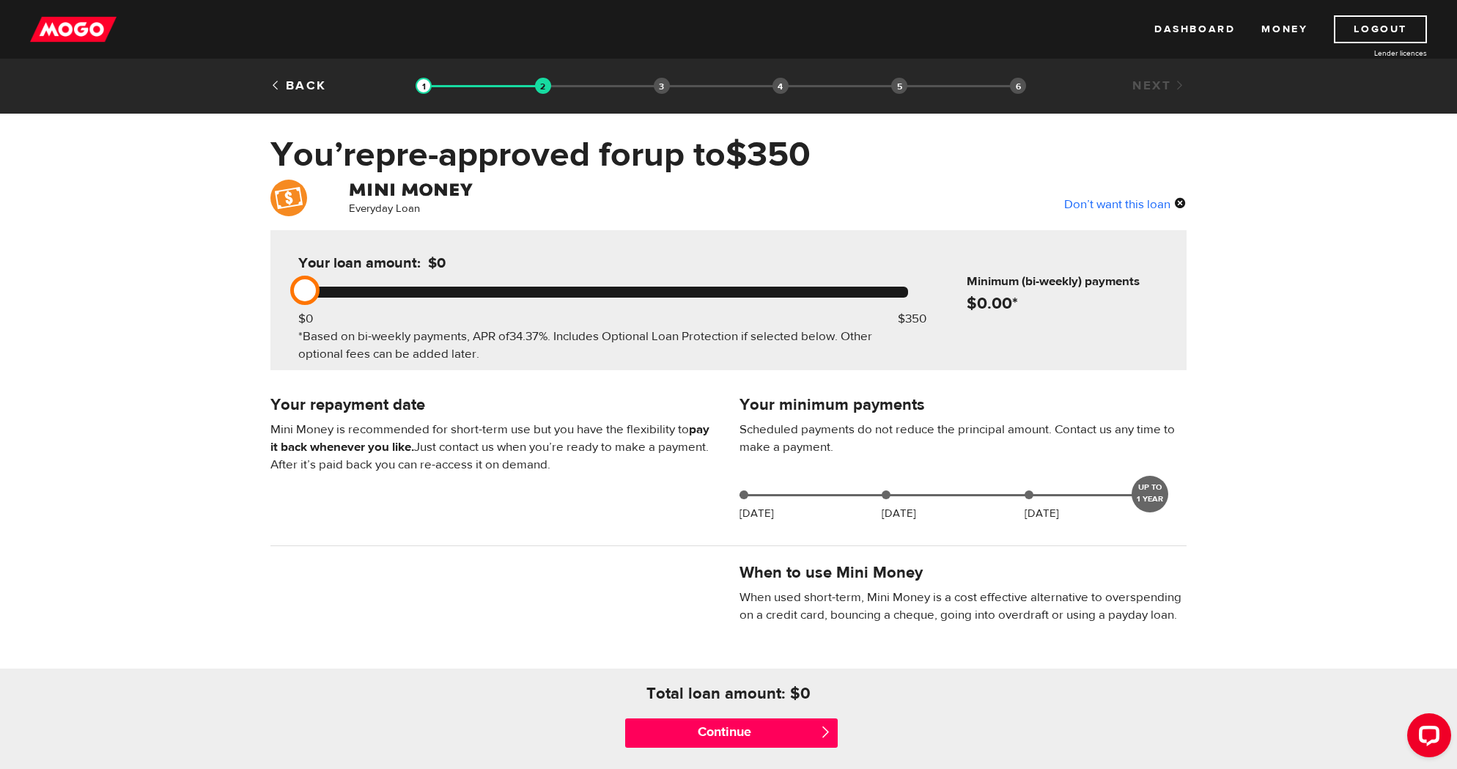 This screenshot has width=1457, height=769. I want to click on h4: When to use Mini Money, so click(831, 572).